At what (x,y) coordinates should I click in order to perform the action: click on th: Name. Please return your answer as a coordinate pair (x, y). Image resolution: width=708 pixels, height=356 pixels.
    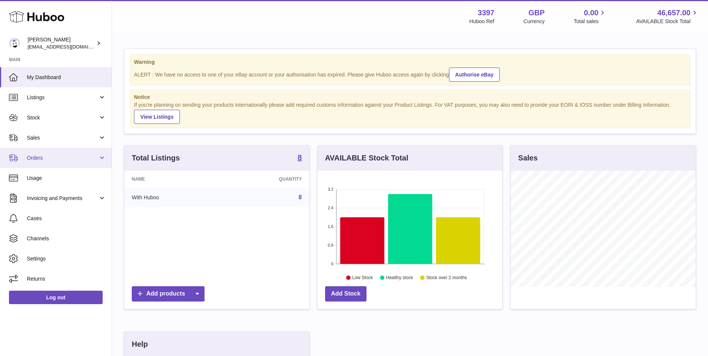
    Looking at the image, I should click on (173, 179).